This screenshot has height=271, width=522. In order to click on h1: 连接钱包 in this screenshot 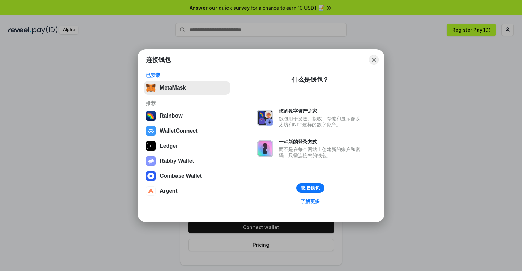, I will do `click(158, 60)`.